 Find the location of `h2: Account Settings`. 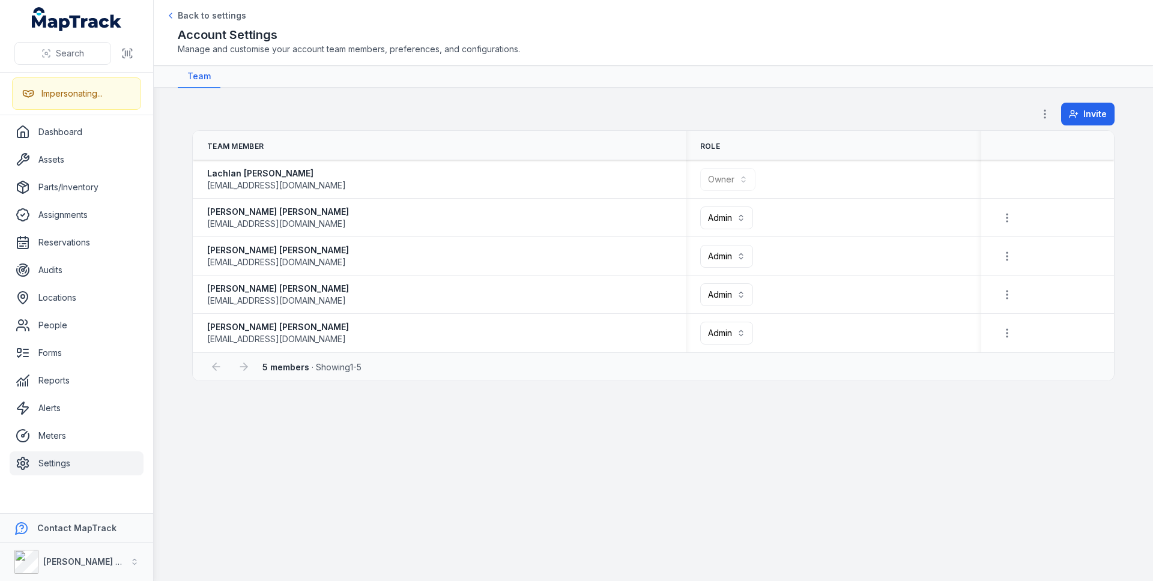

h2: Account Settings is located at coordinates (653, 35).